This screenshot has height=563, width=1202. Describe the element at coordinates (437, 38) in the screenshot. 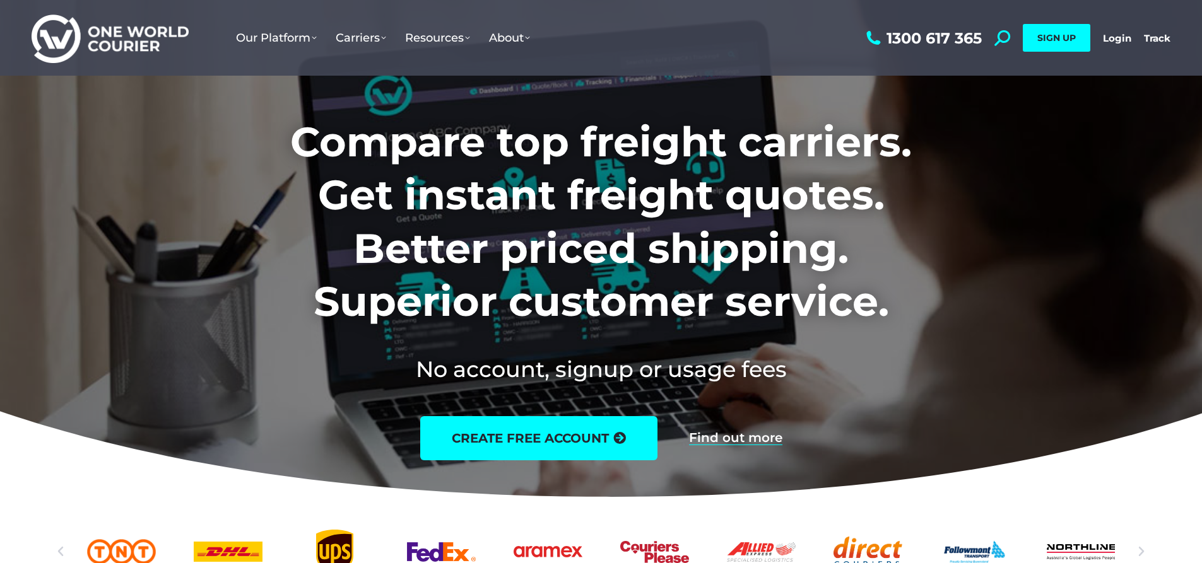

I see `span: Resources` at that location.